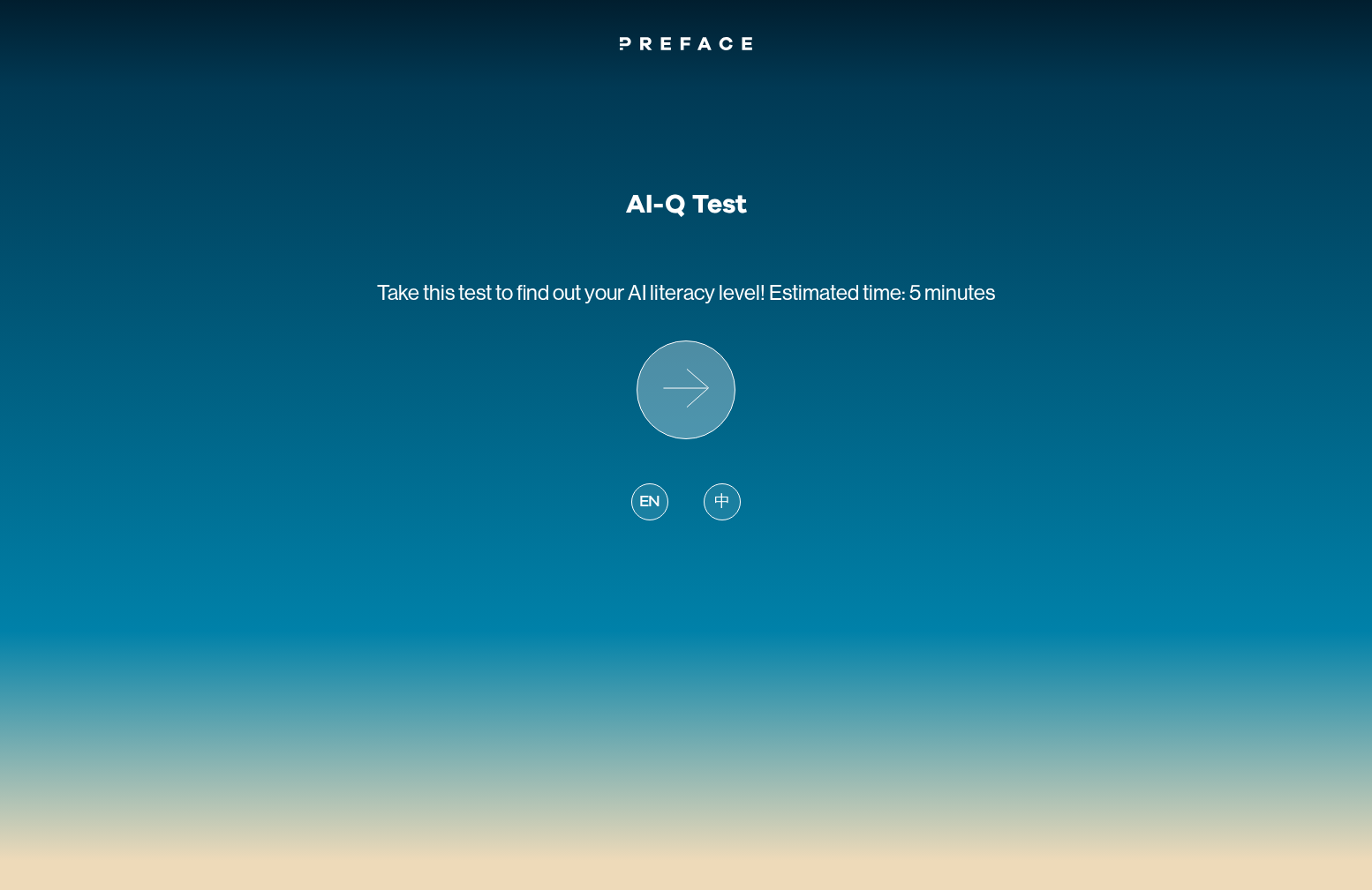 The image size is (1372, 890). I want to click on span: 中, so click(722, 502).